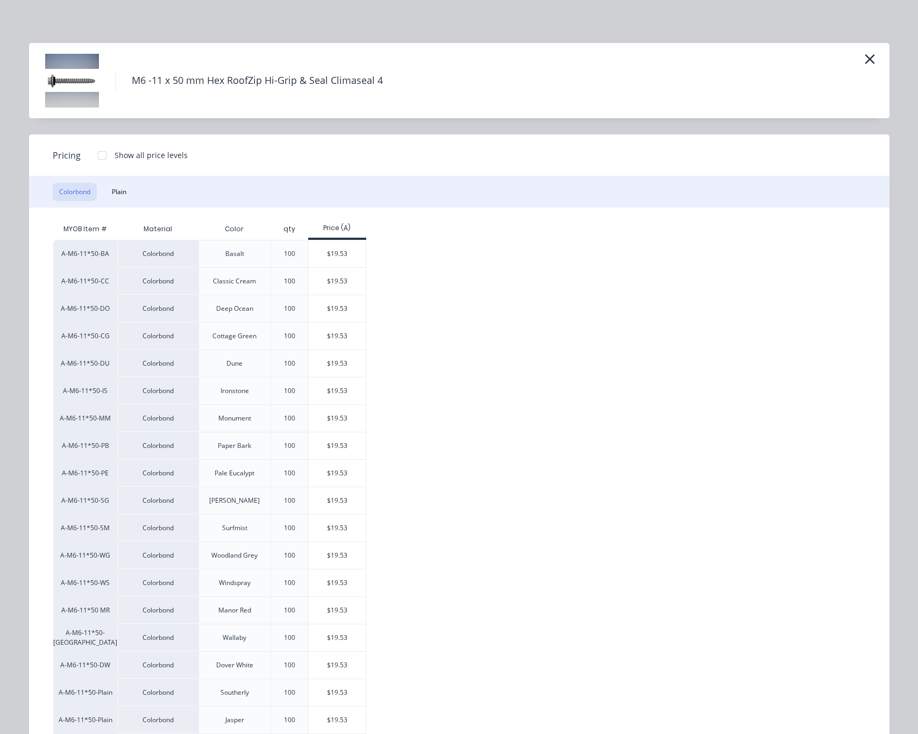  Describe the element at coordinates (85, 308) in the screenshot. I see `div: A-M6-11*50-DO` at that location.